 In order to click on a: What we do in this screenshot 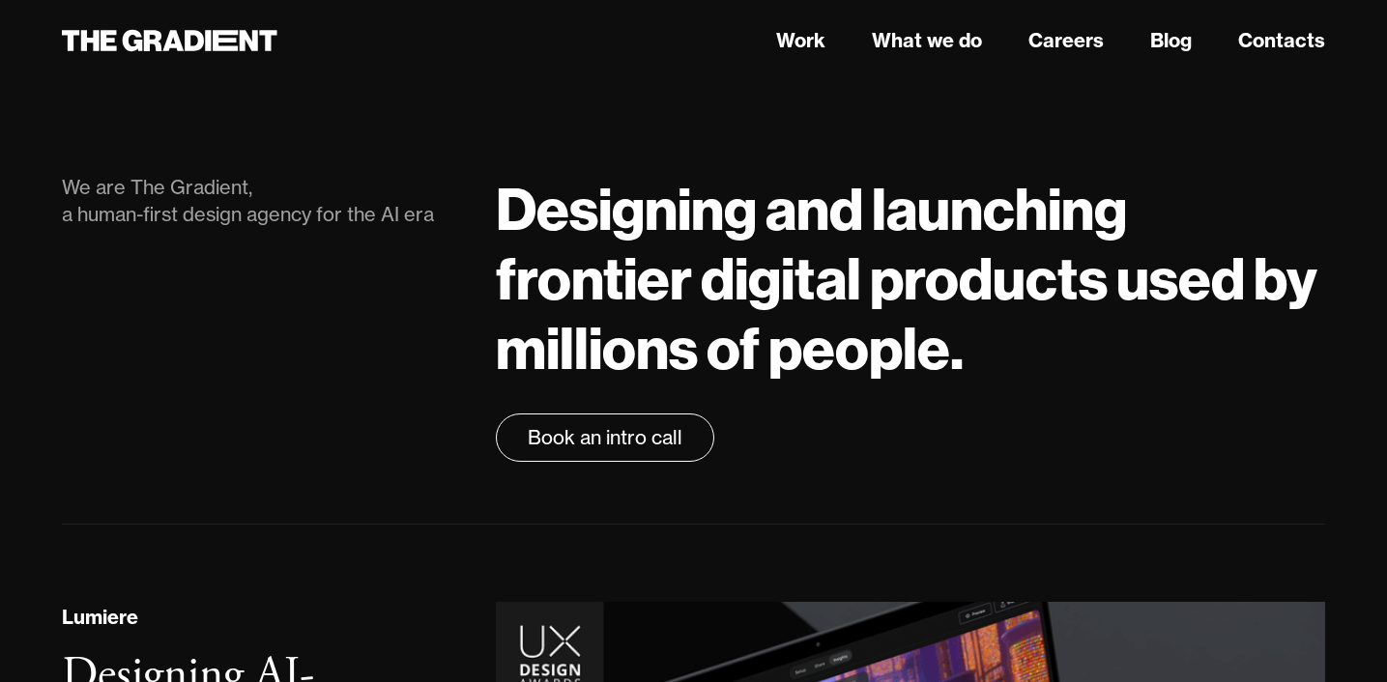, I will do `click(927, 41)`.